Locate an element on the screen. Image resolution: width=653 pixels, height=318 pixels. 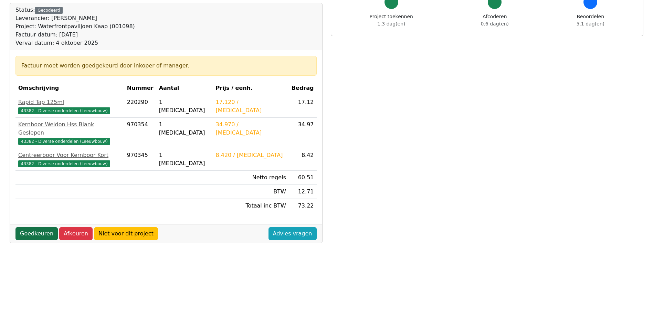
a: Rapid Tap 125ml43382 - Diverse onderdelen (Leeuwbouw) is located at coordinates (70, 106).